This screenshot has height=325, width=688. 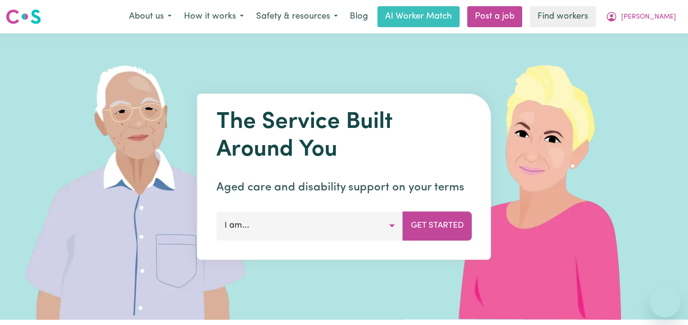 I want to click on img: Careseekers logo, so click(x=23, y=17).